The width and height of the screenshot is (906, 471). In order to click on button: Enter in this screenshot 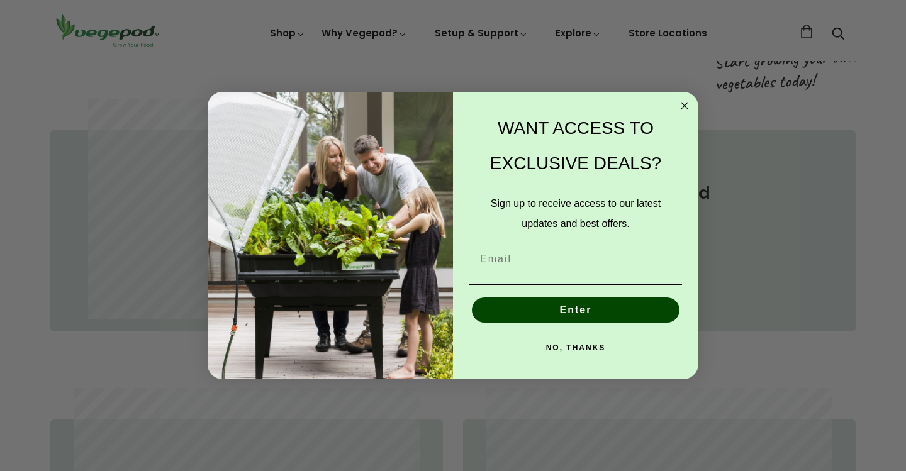, I will do `click(576, 310)`.